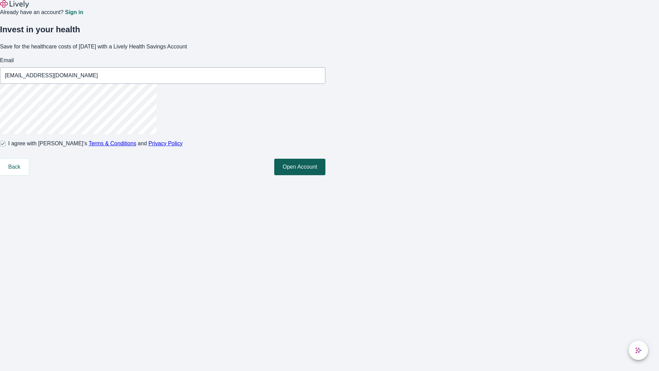  What do you see at coordinates (112, 143) in the screenshot?
I see `a: Terms & Conditions` at bounding box center [112, 143].